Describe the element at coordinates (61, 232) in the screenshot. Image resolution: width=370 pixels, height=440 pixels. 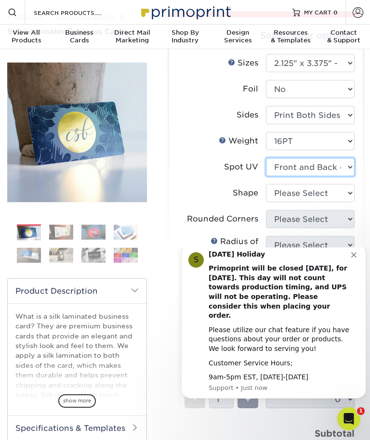
I see `img: Business Cards 02` at that location.